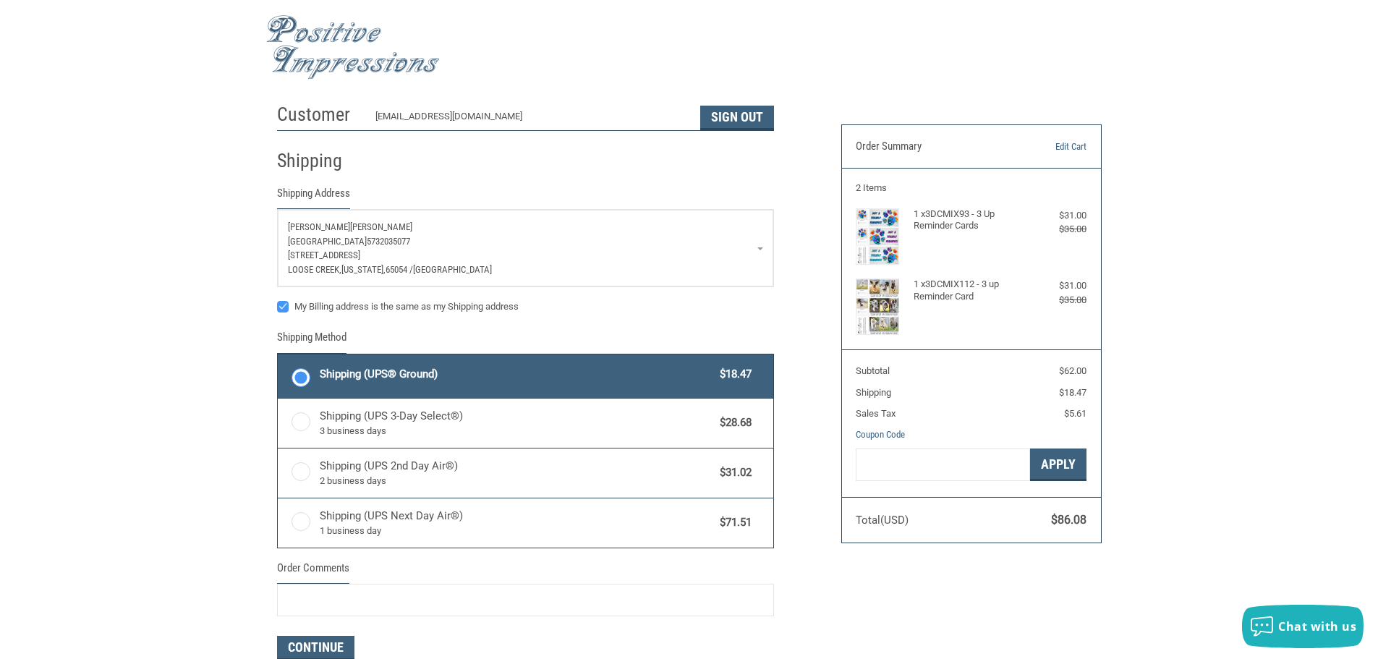 The height and width of the screenshot is (659, 1378). I want to click on h3: Order Summary, so click(934, 147).